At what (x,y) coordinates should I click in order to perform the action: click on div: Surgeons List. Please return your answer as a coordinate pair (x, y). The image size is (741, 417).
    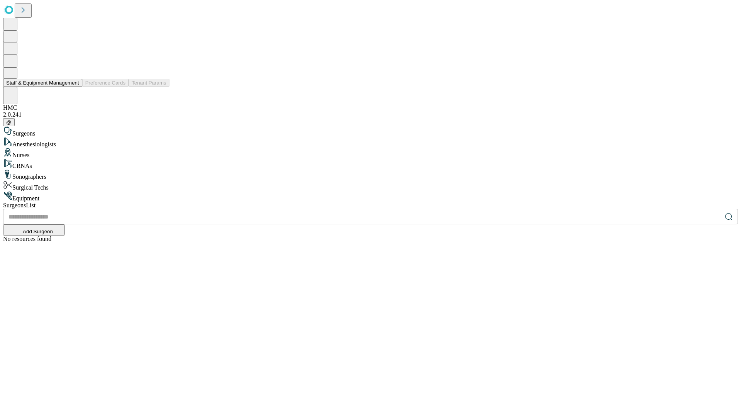
    Looking at the image, I should click on (370, 205).